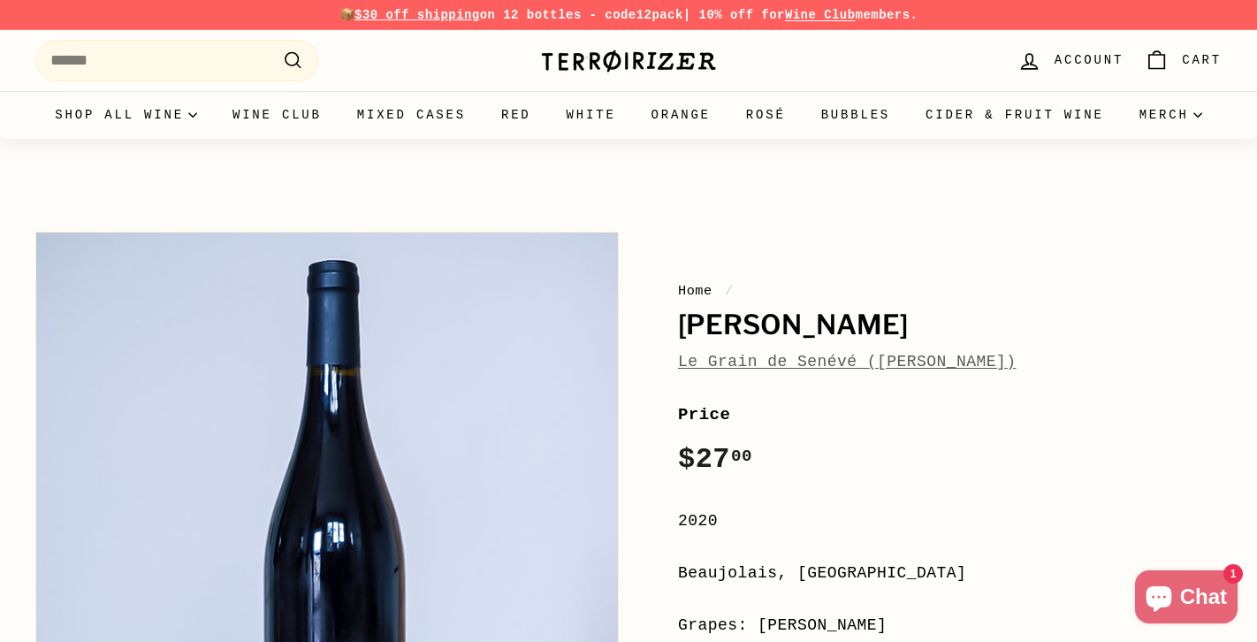  I want to click on p: 📦 on 12 bottles - code | 10% off for members., so click(628, 15).